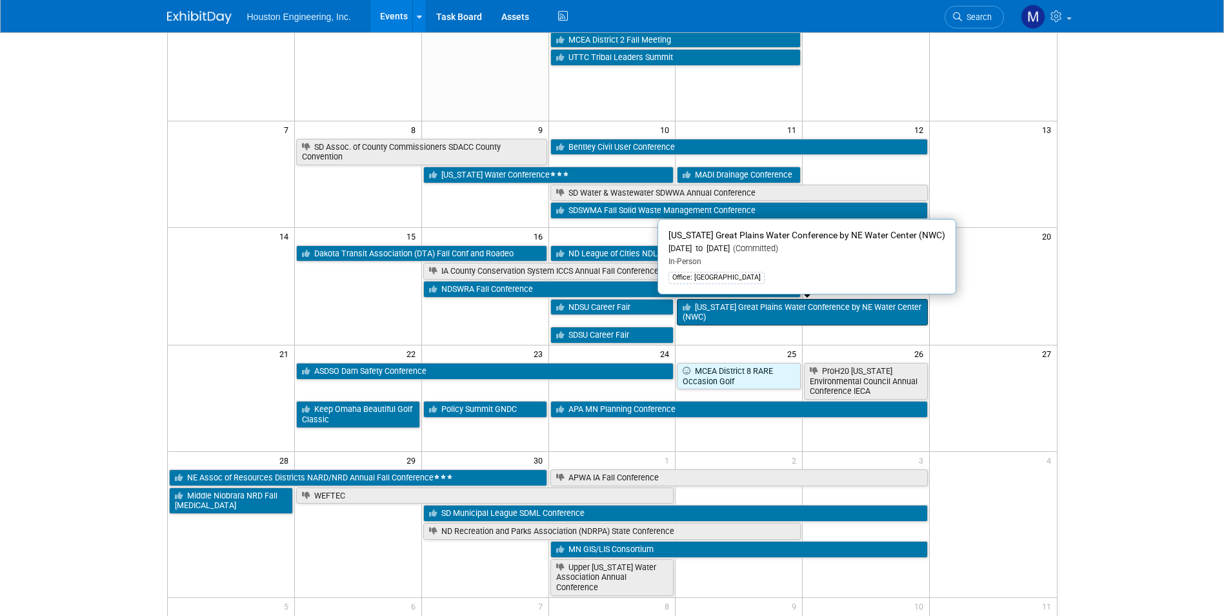 This screenshot has width=1224, height=616. Describe the element at coordinates (740, 478) in the screenshot. I see `a: APWA IA Fall Conference` at that location.